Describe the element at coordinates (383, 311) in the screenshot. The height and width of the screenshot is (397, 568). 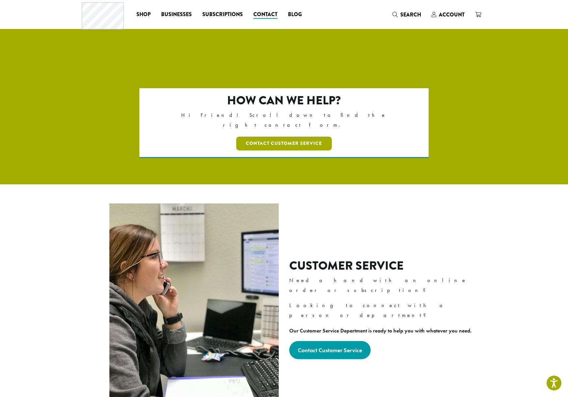
I see `p: Looking to connect with a person or department?` at that location.